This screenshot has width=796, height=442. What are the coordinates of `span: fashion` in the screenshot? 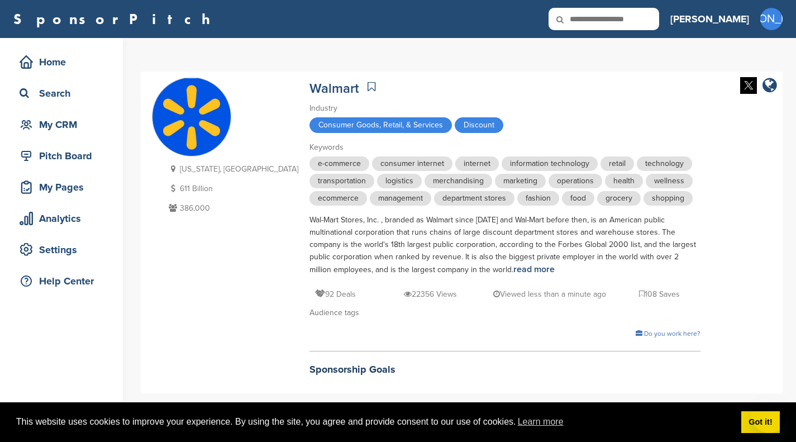 It's located at (538, 198).